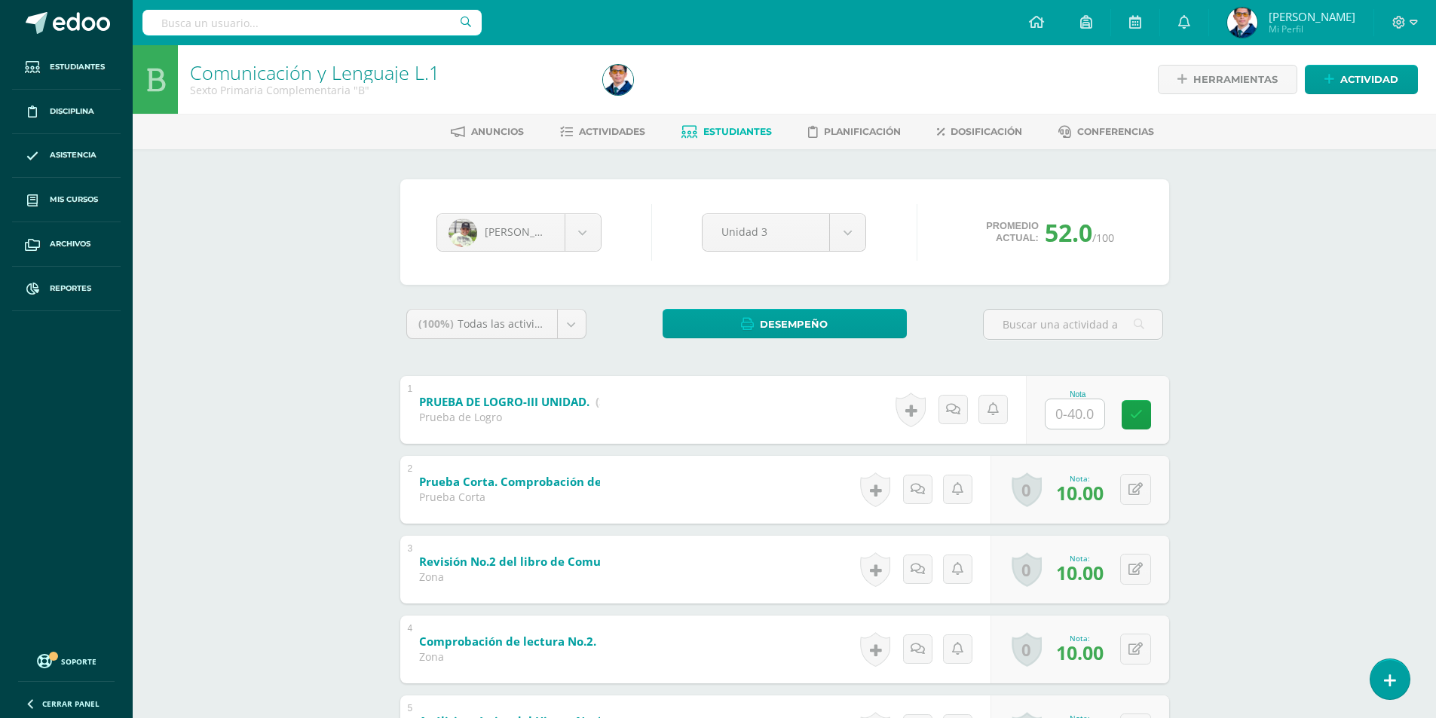  Describe the element at coordinates (541, 403) in the screenshot. I see `a: PRUEBA DE LOGRO-III UNIDAD. (Sobre 40.0)` at that location.